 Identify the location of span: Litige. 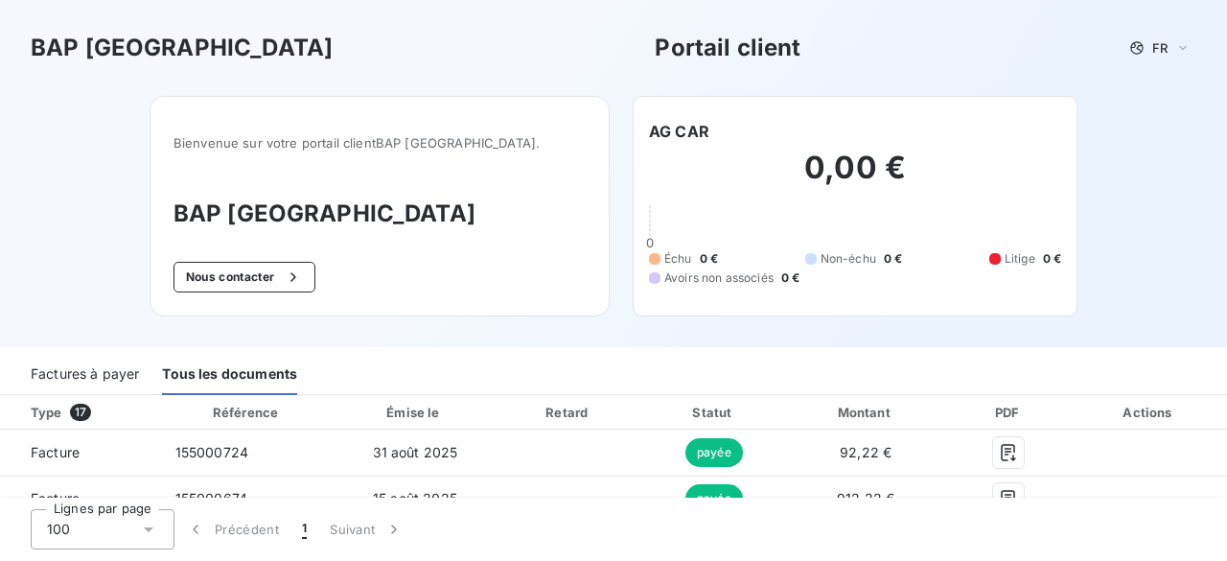
(1020, 259).